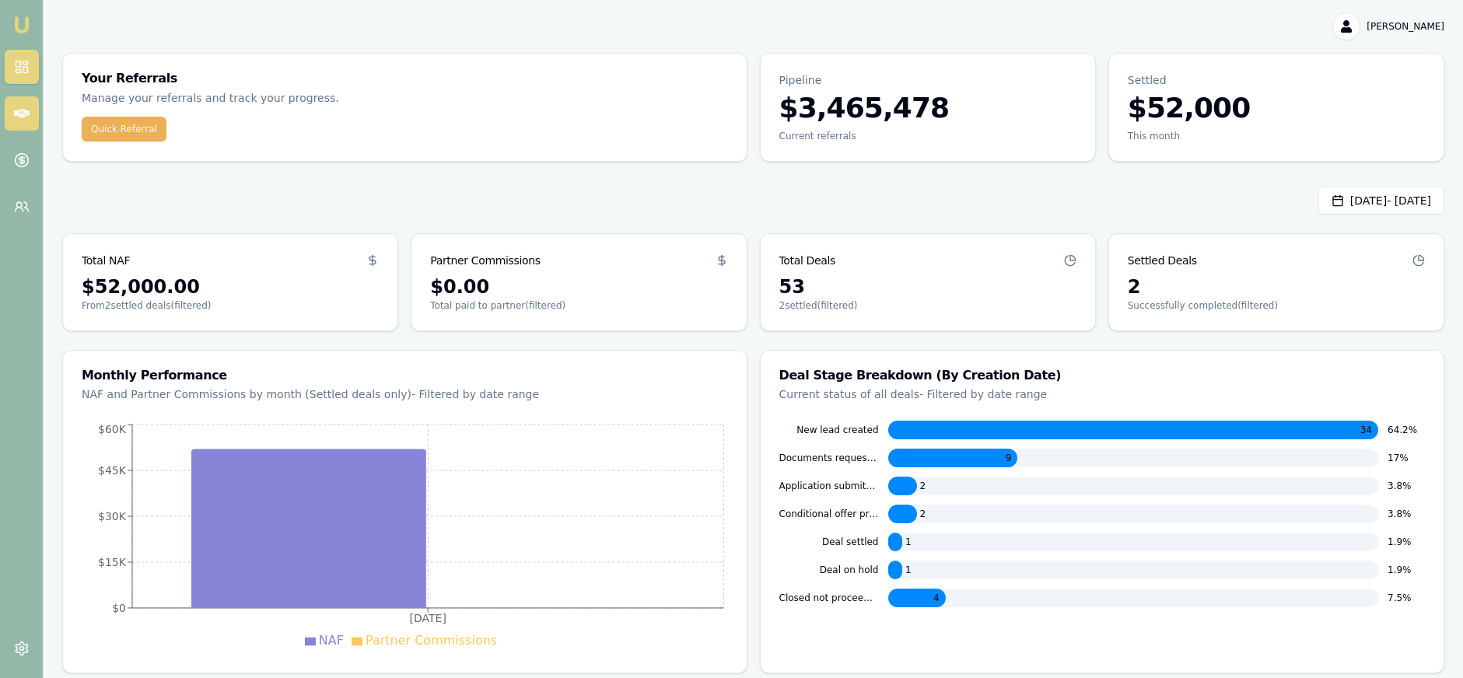 This screenshot has height=678, width=1463. Describe the element at coordinates (1102, 376) in the screenshot. I see `h3: Deal Stage Breakdown (By Creation Date)` at that location.